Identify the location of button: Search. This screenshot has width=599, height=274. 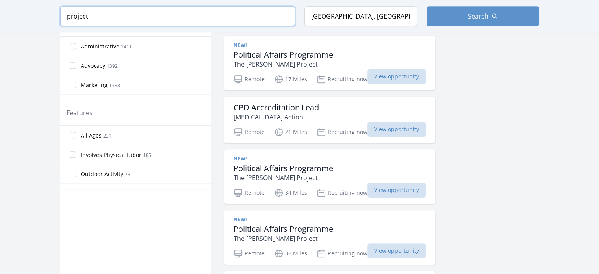
(483, 16).